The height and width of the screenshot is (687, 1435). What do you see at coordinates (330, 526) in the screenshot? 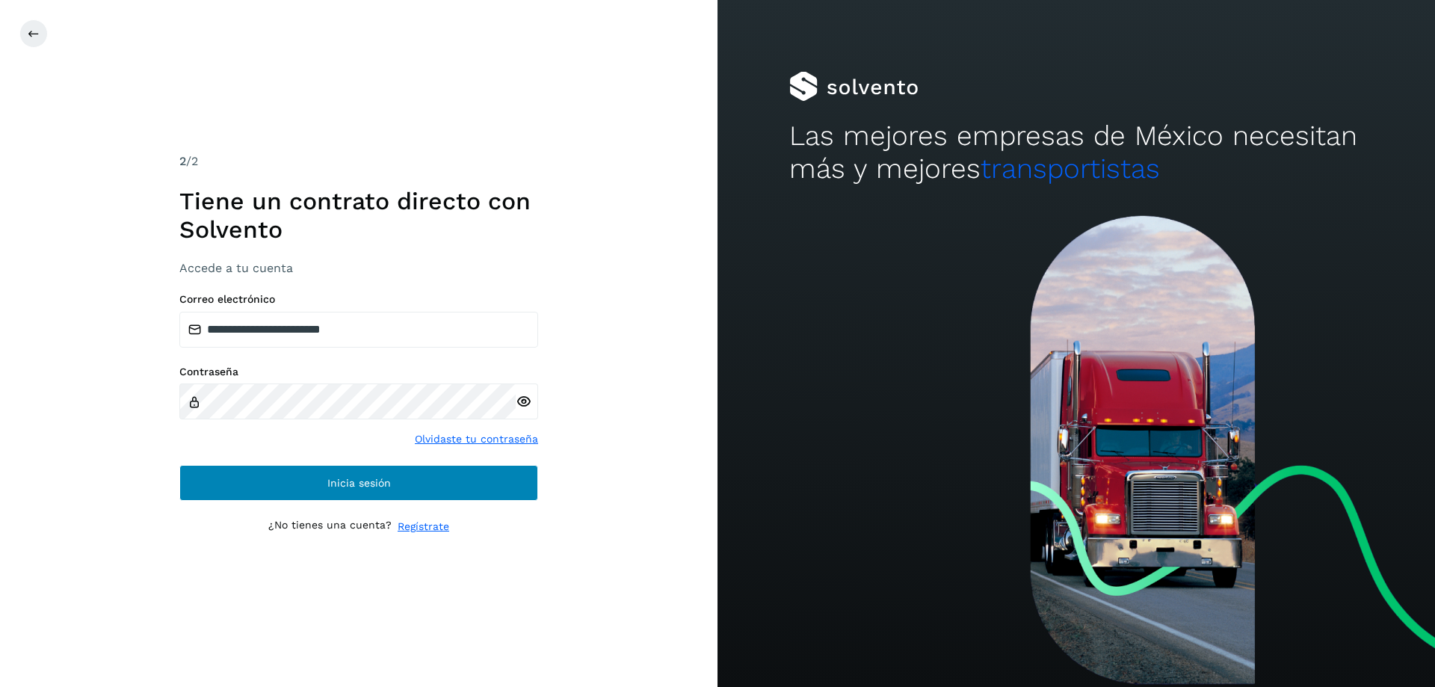
I see `p: ¿No tienes una cuenta?` at bounding box center [330, 526].